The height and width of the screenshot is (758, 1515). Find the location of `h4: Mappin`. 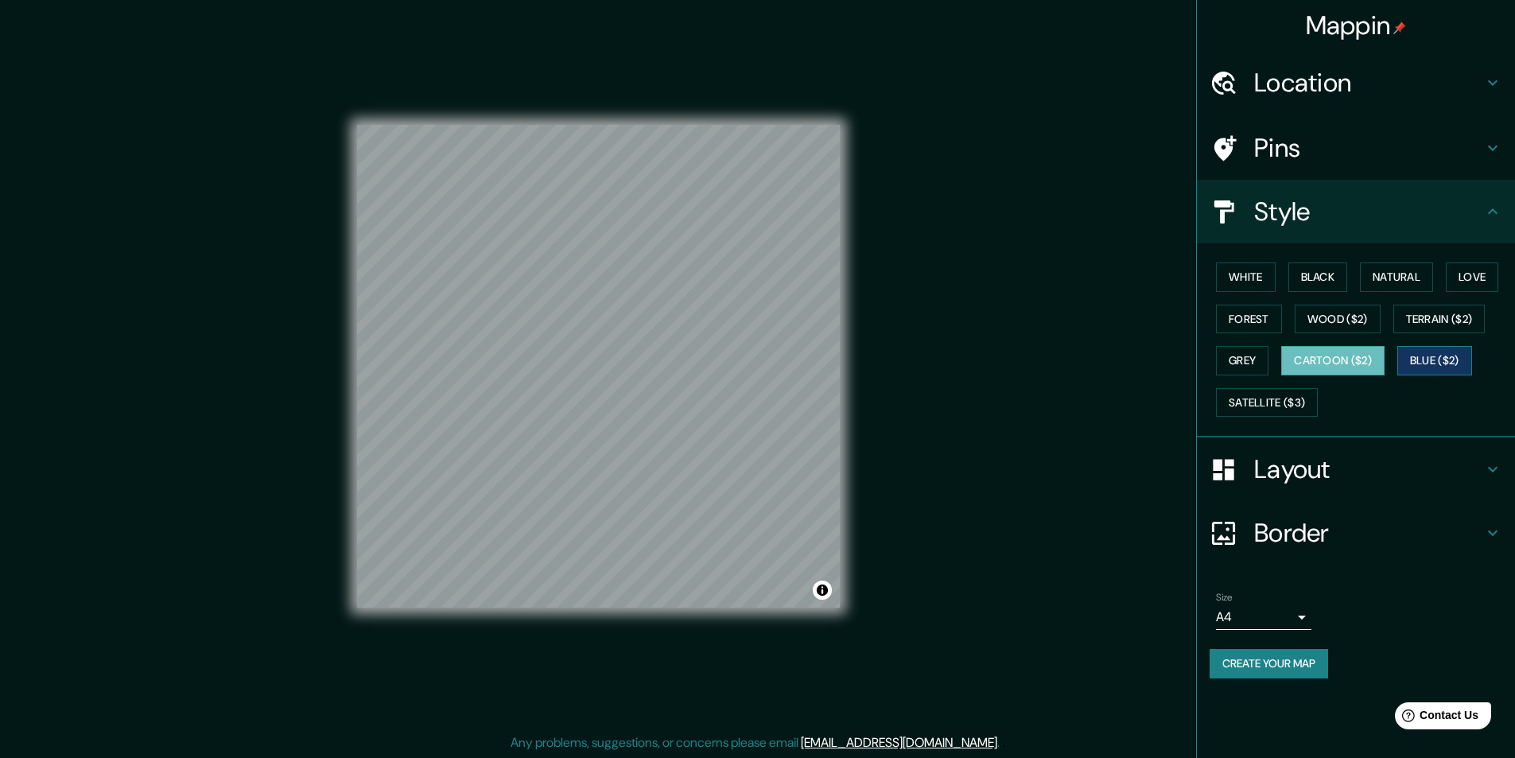

h4: Mappin is located at coordinates (1356, 25).